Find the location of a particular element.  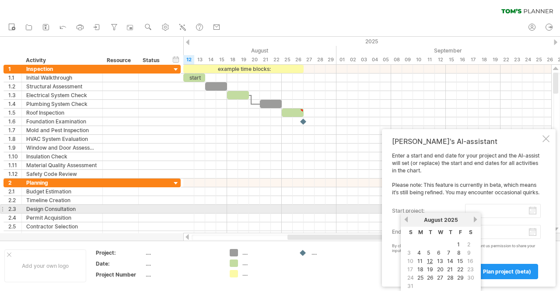

div: 1 is located at coordinates (15, 69).